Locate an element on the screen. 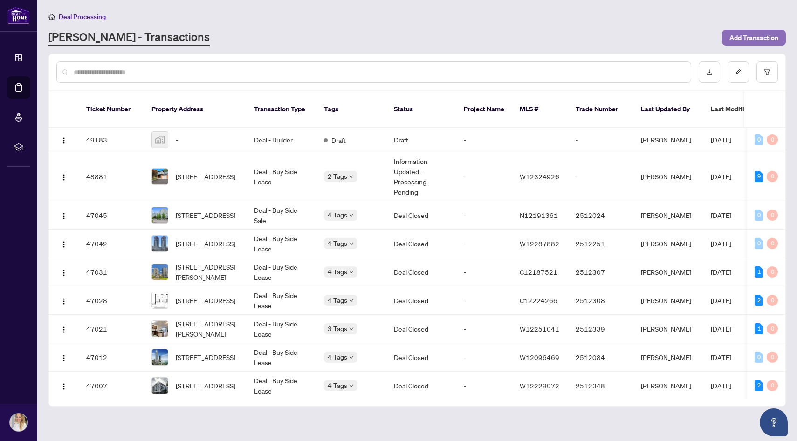  th: Project Name is located at coordinates (484, 110).